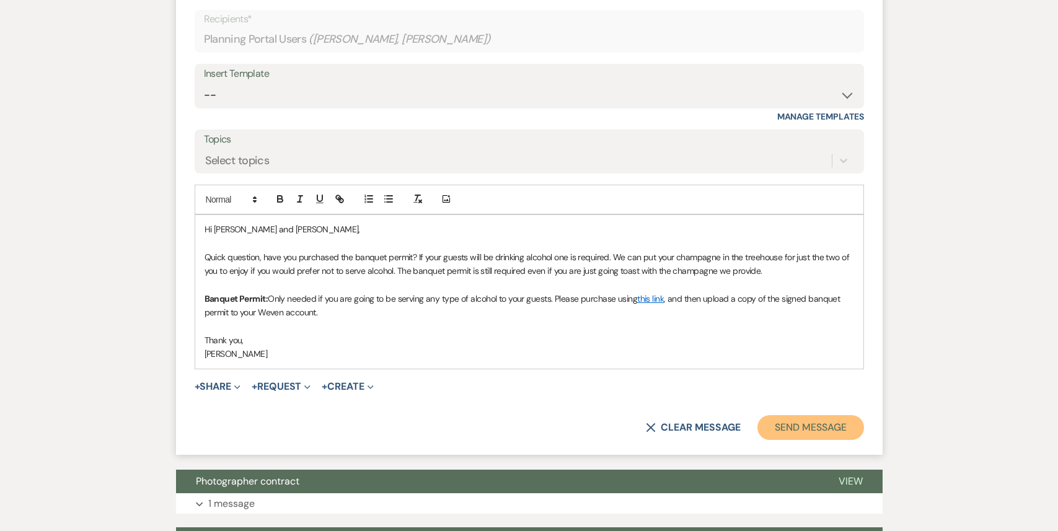 Image resolution: width=1058 pixels, height=531 pixels. I want to click on div: Insert Template, so click(529, 74).